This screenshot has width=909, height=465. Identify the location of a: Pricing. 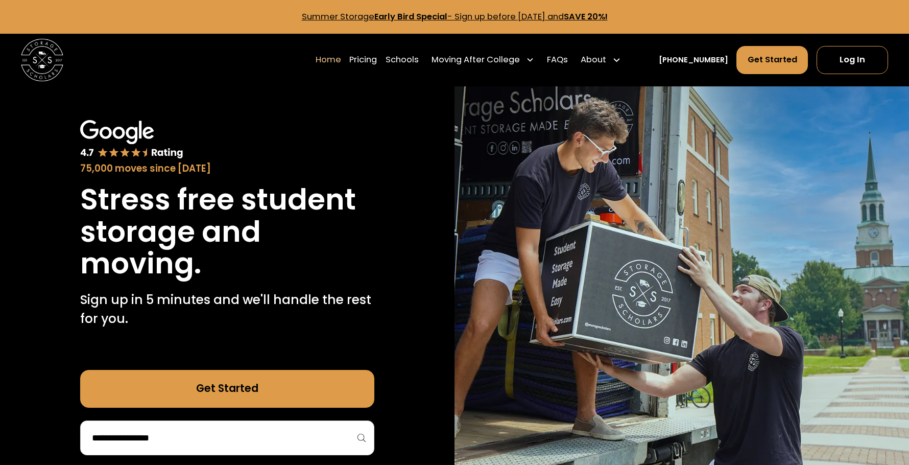
(363, 60).